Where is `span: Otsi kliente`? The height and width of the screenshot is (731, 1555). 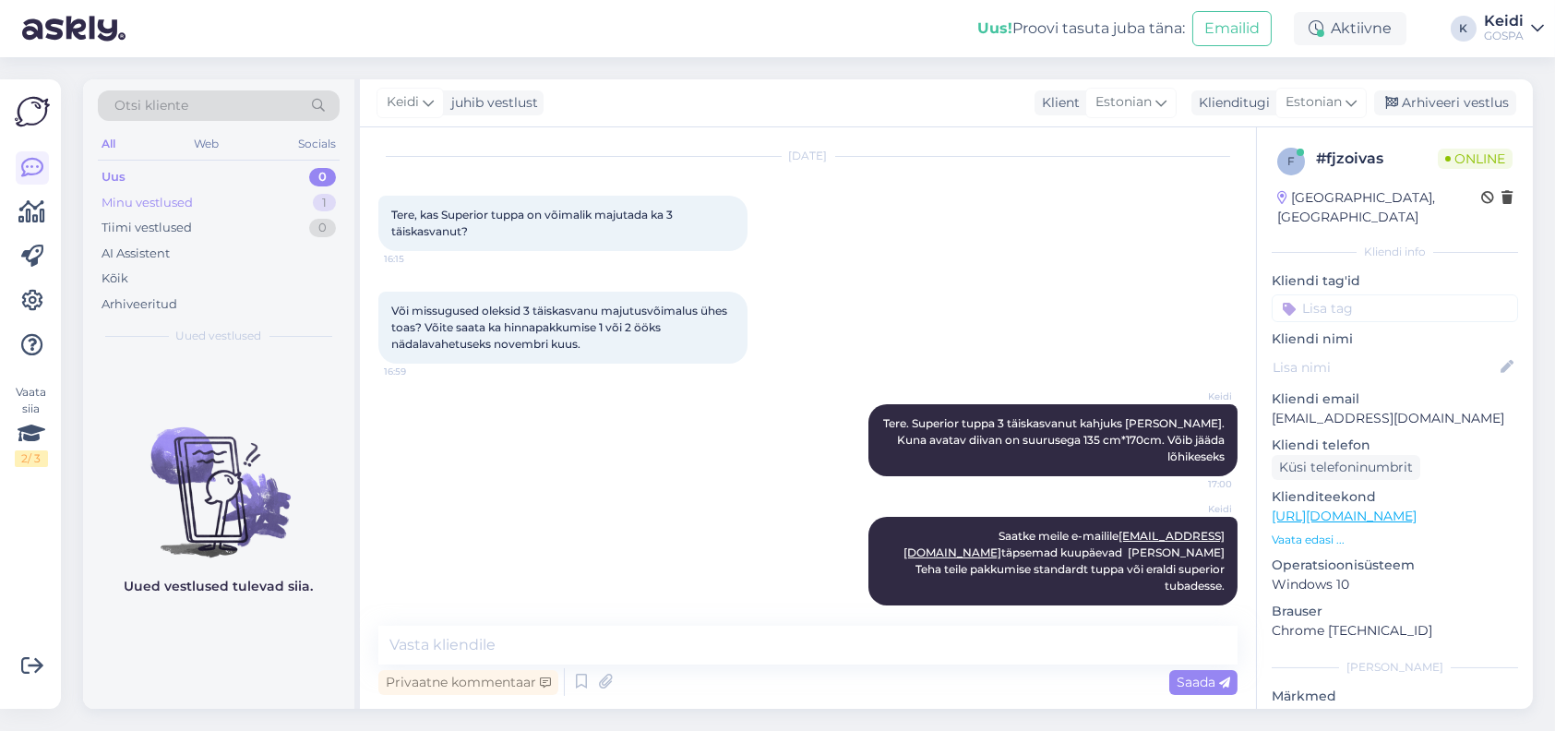 span: Otsi kliente is located at coordinates (151, 105).